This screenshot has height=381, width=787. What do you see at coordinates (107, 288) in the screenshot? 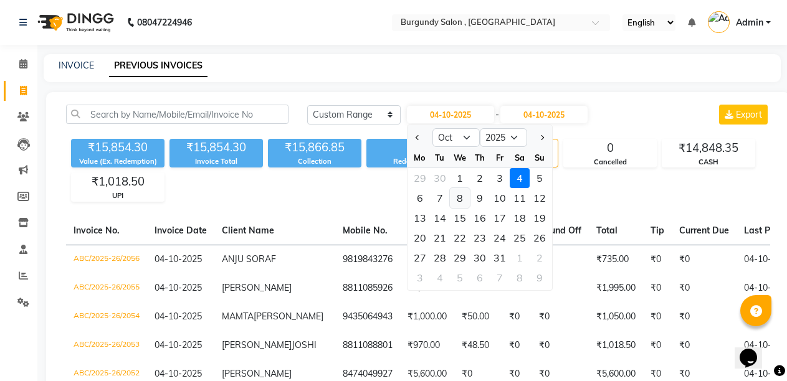
I see `td: ABC/2025-26/2055` at bounding box center [107, 288].